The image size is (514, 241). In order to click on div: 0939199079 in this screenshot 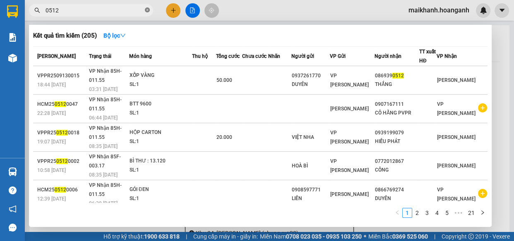, I will do `click(397, 133)`.